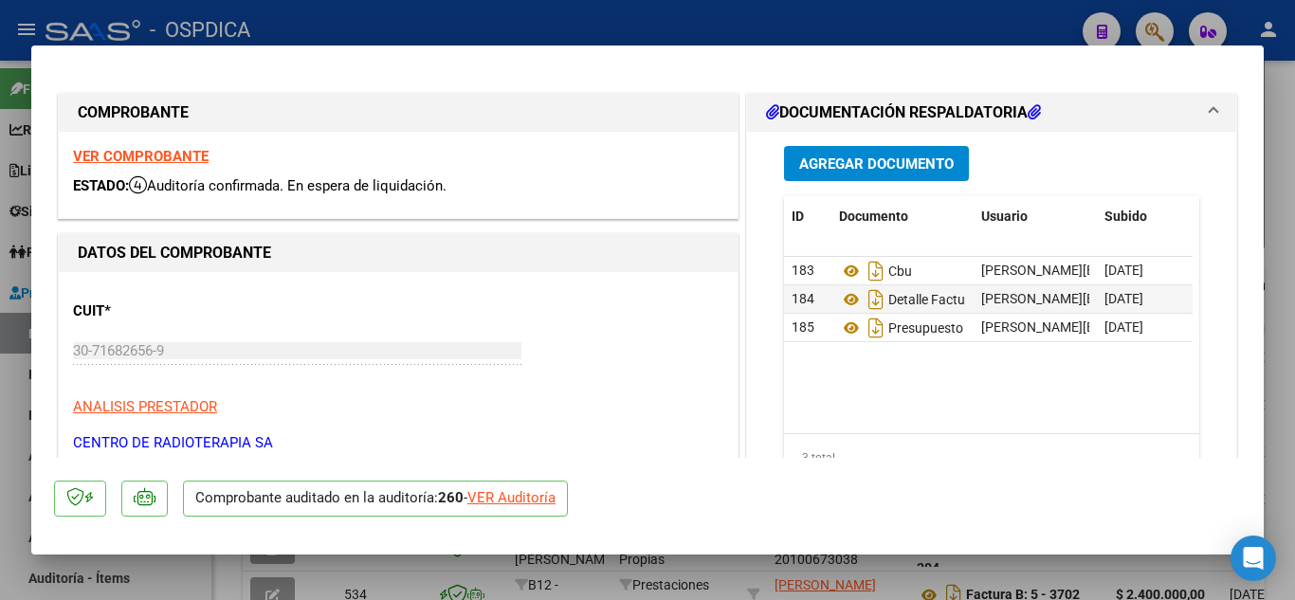  Describe the element at coordinates (398, 443) in the screenshot. I see `p: CENTRO DE RADIOTERAPIA SA` at that location.